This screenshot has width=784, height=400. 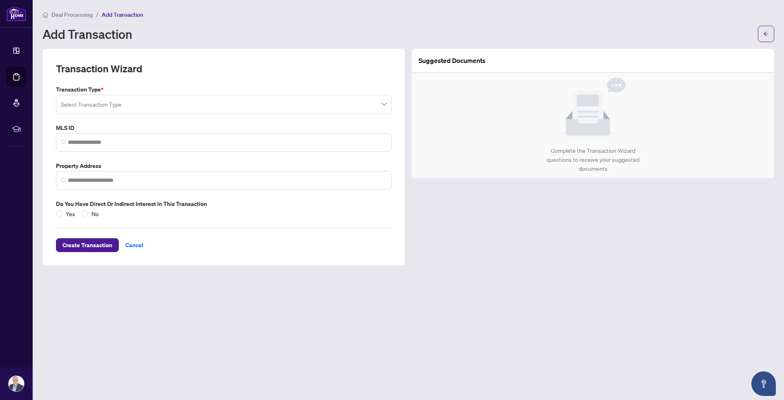 What do you see at coordinates (87, 245) in the screenshot?
I see `button: Create Transaction` at bounding box center [87, 245].